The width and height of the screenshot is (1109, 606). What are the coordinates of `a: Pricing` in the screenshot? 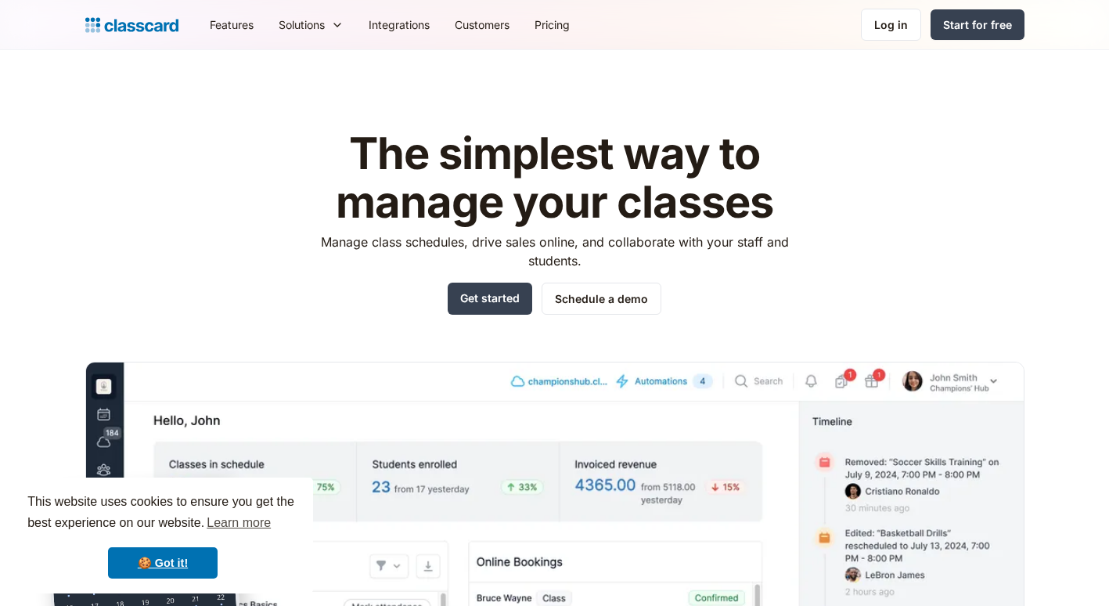 It's located at (552, 24).